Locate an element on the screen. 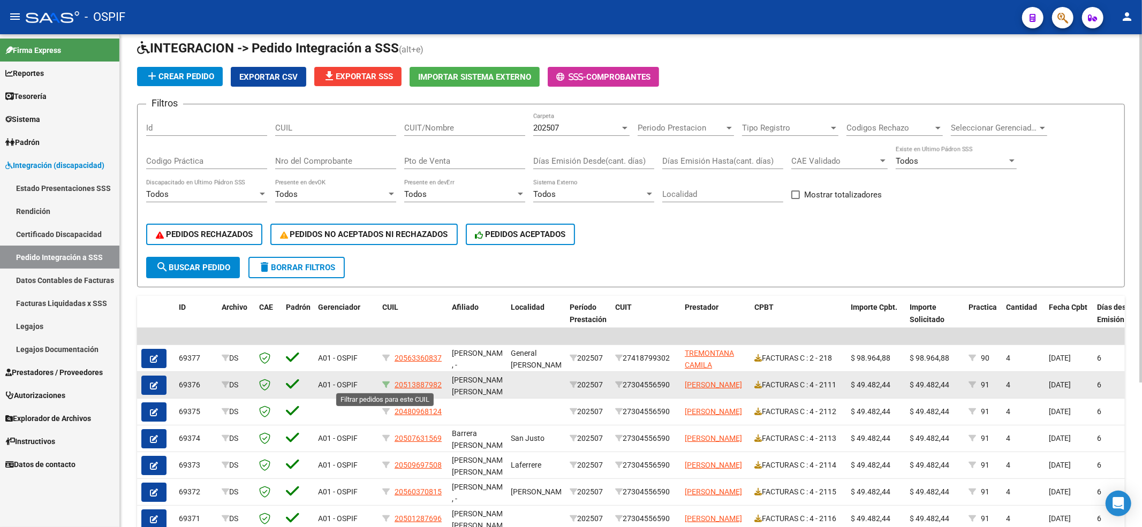 This screenshot has width=1142, height=527. datatable-header-cell: Días desde Emisión is located at coordinates (1117, 320).